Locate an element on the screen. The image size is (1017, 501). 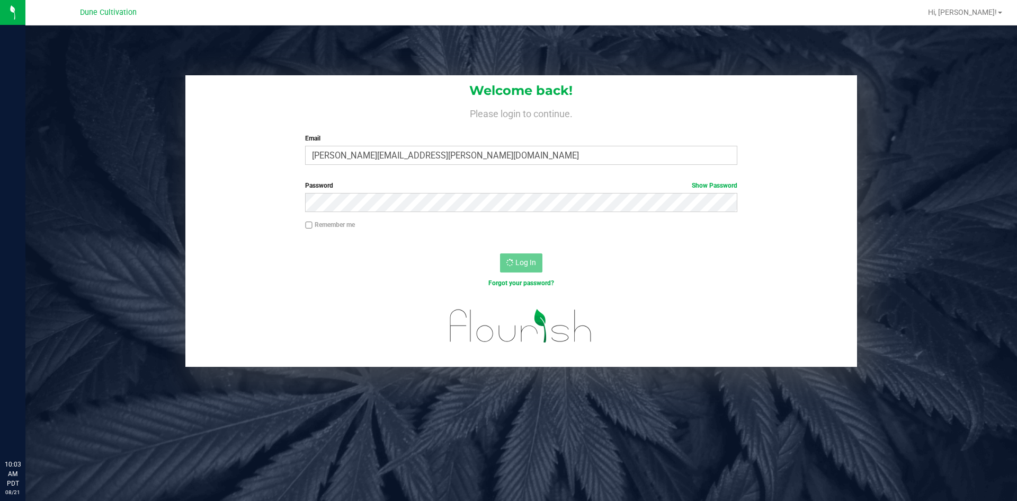
label: Remember me is located at coordinates (330, 225).